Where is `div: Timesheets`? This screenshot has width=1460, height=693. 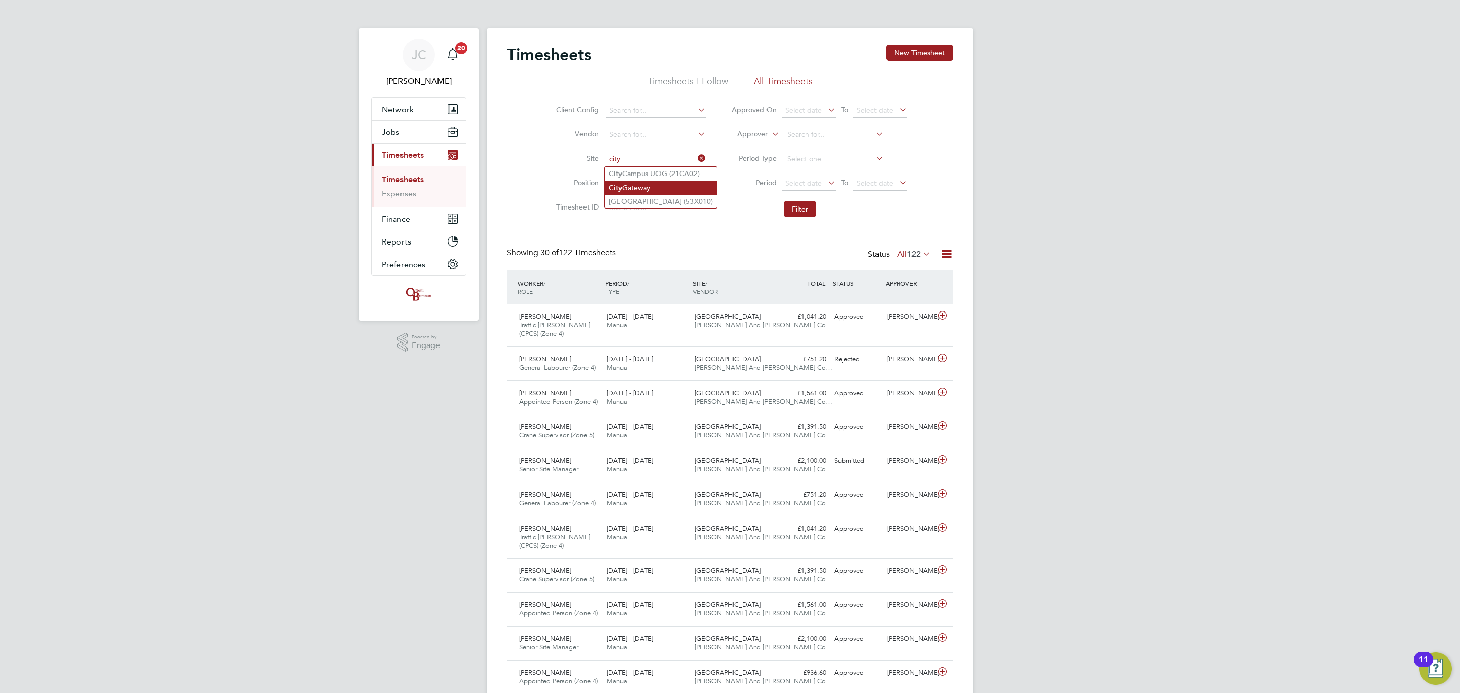
div: Timesheets is located at coordinates (419, 186).